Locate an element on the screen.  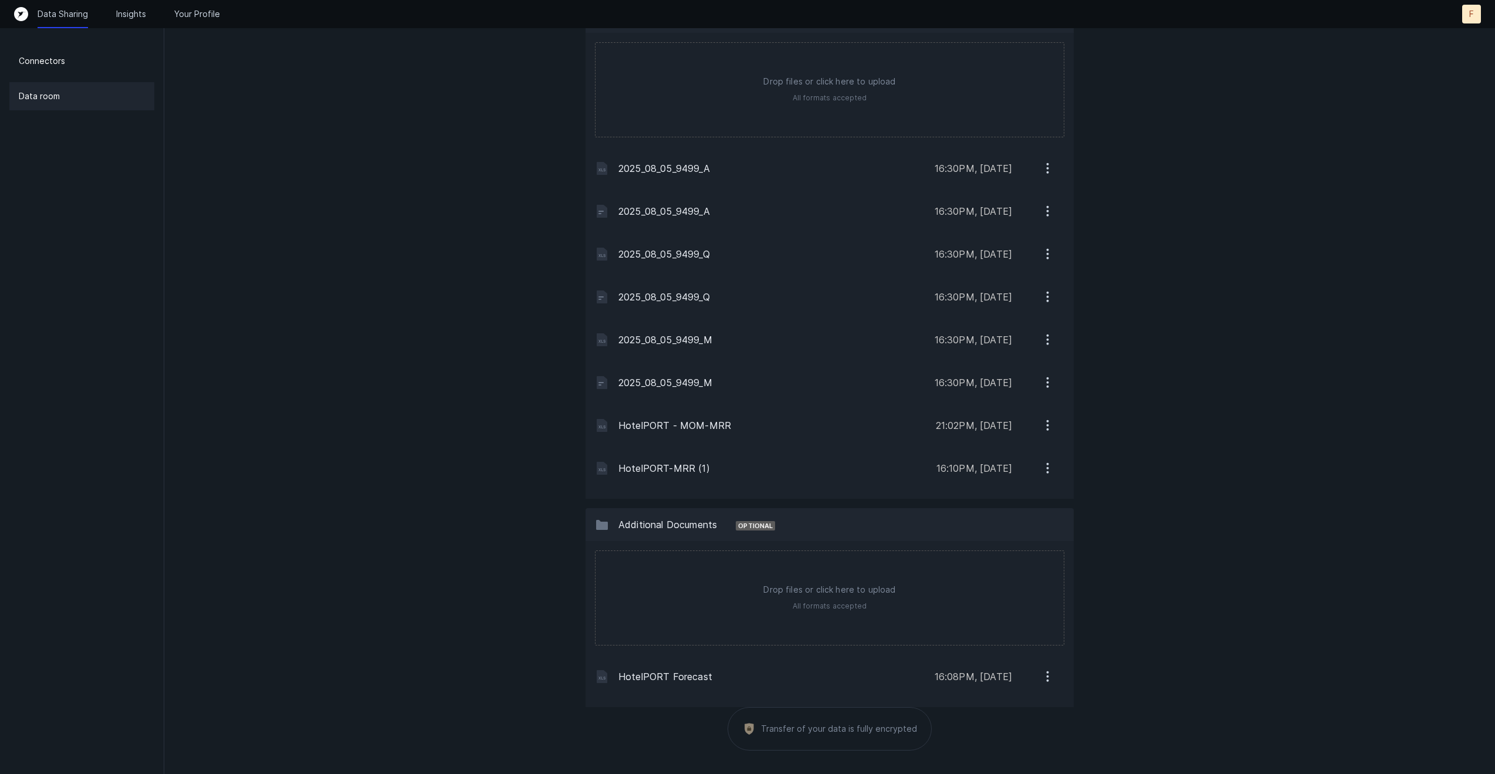
a: Your Profile is located at coordinates (197, 14).